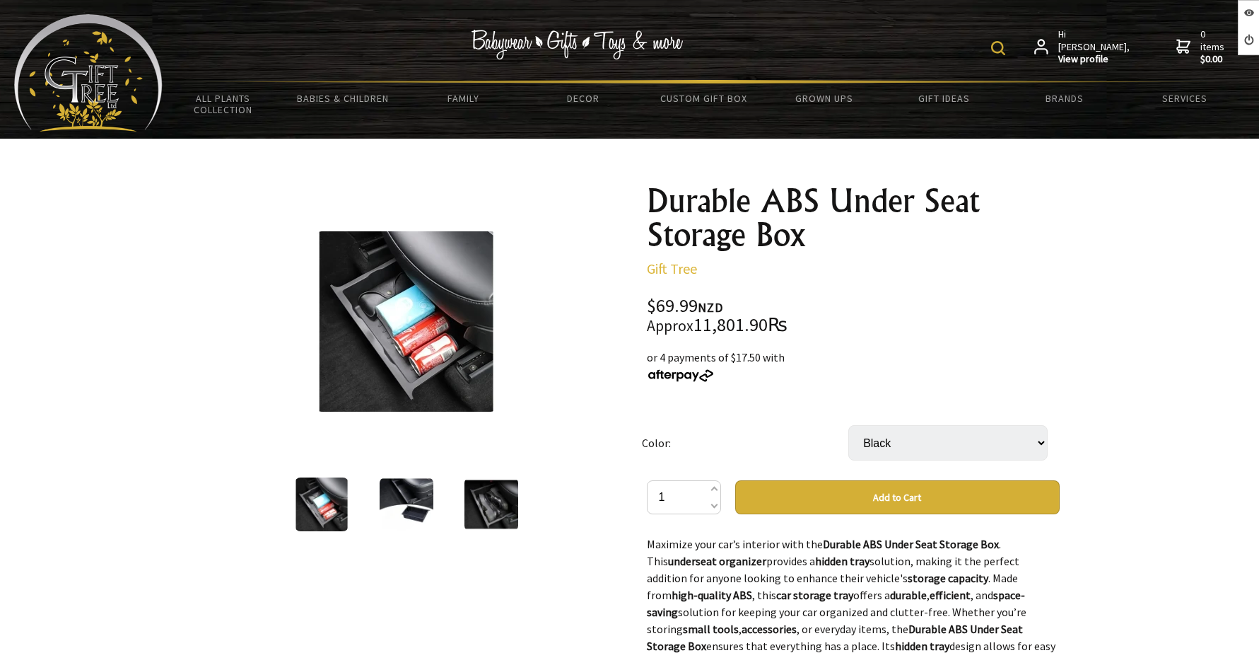 This screenshot has width=1259, height=653. What do you see at coordinates (1065, 98) in the screenshot?
I see `a: Brands` at bounding box center [1065, 98].